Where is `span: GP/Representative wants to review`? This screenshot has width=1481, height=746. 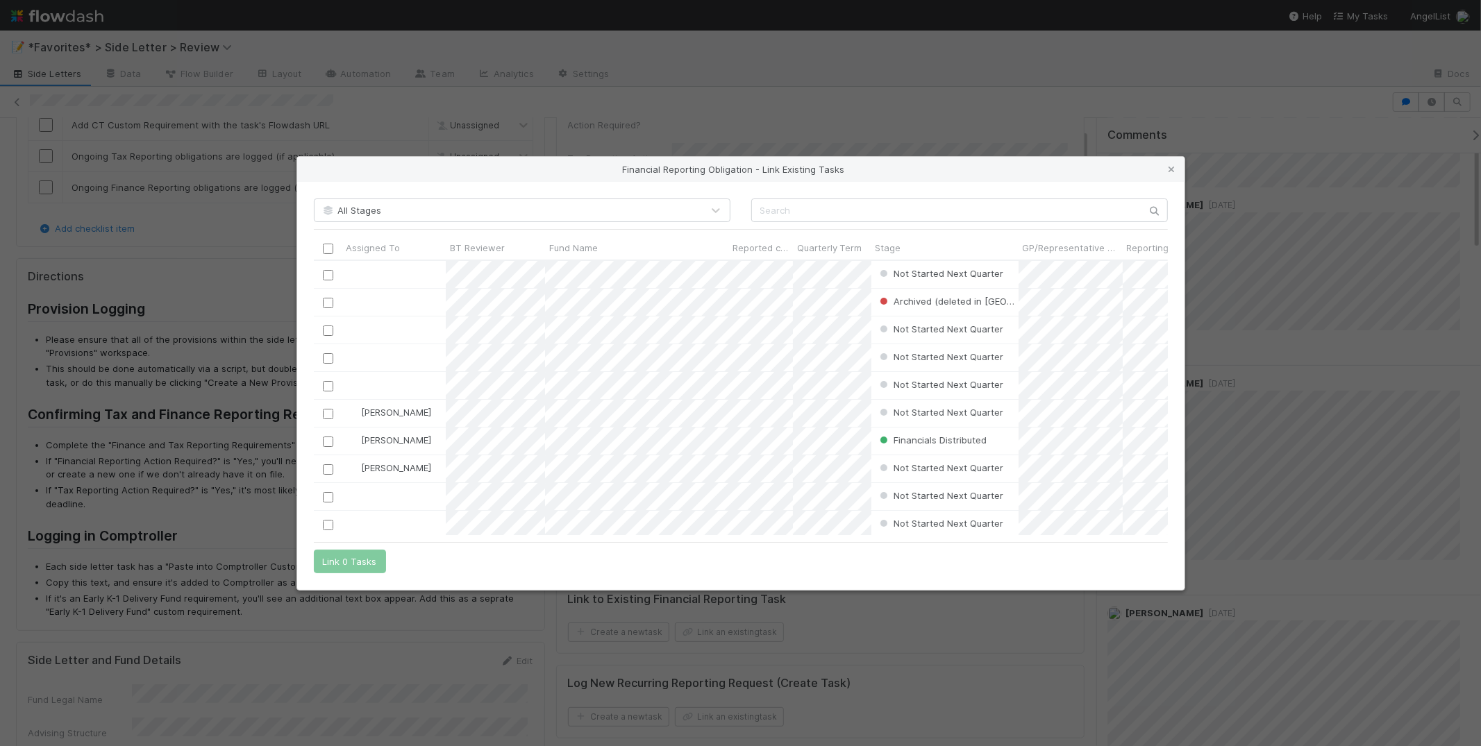
span: GP/Representative wants to review is located at coordinates (1071, 248).